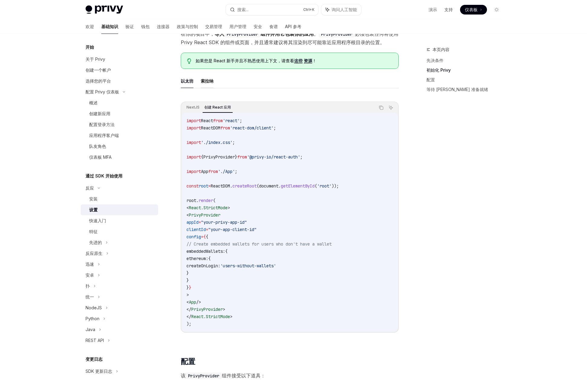 This screenshot has width=587, height=384. What do you see at coordinates (90, 275) in the screenshot?
I see `font: 安卓` at bounding box center [90, 275].